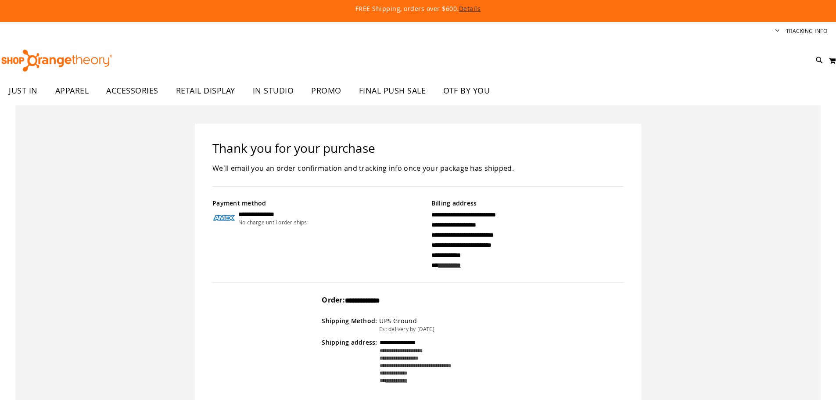 The height and width of the screenshot is (400, 836). Describe the element at coordinates (777, 31) in the screenshot. I see `button: Account menu` at that location.